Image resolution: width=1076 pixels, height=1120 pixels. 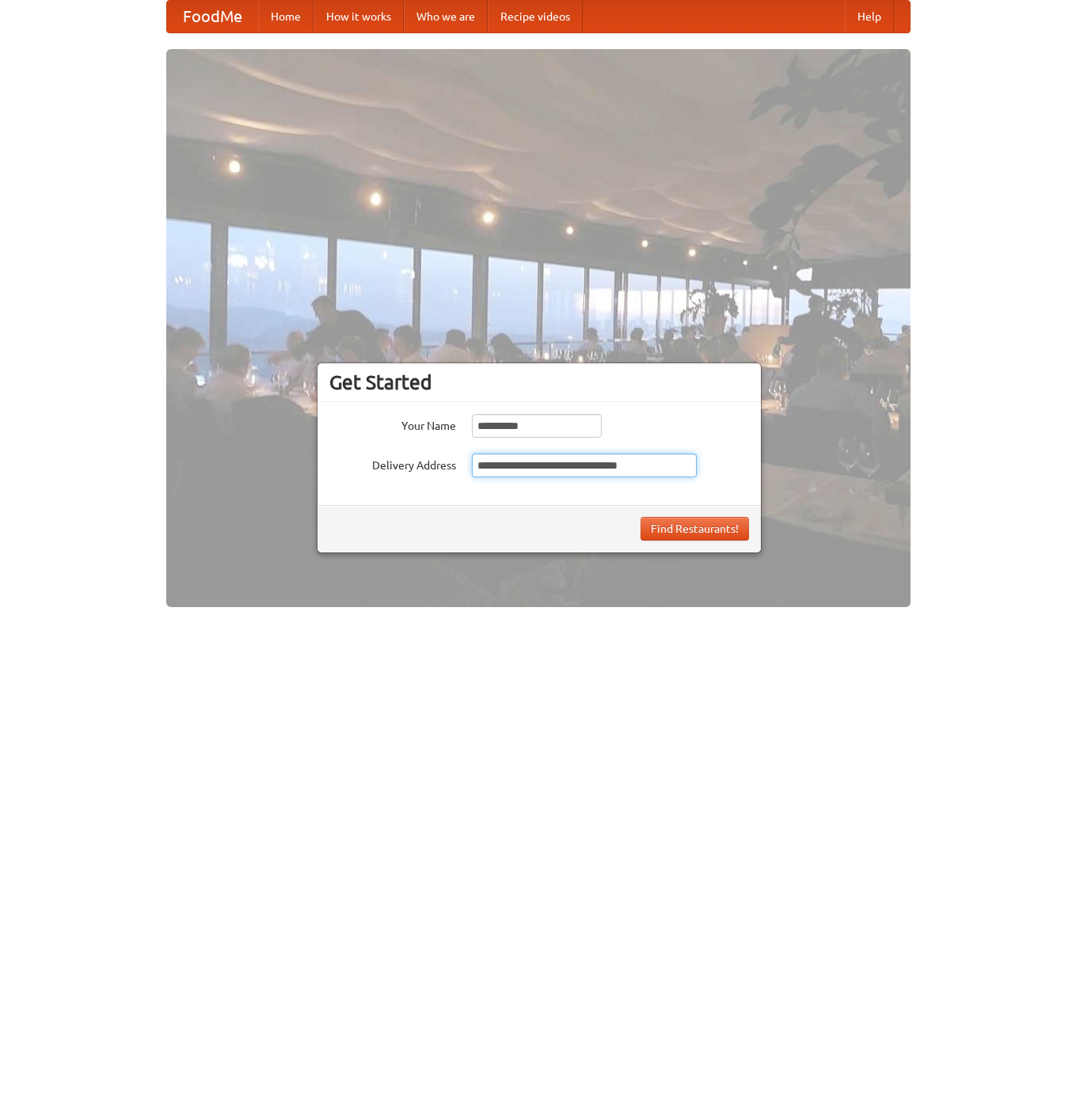 I want to click on button: Find Restaurants!, so click(x=695, y=528).